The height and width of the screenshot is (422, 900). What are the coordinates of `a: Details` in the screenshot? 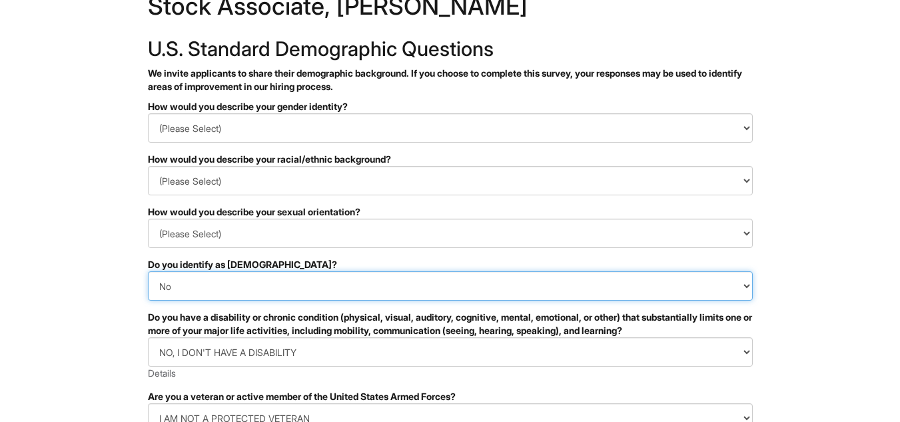 It's located at (162, 372).